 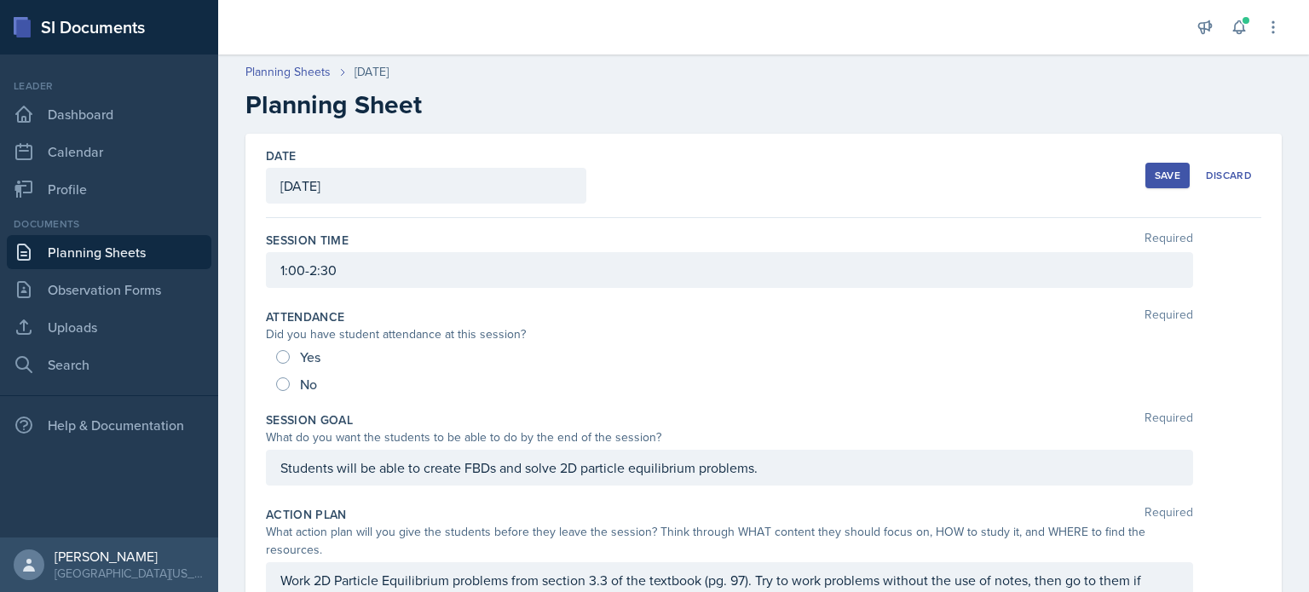 What do you see at coordinates (109, 86) in the screenshot?
I see `div: Leader` at bounding box center [109, 86].